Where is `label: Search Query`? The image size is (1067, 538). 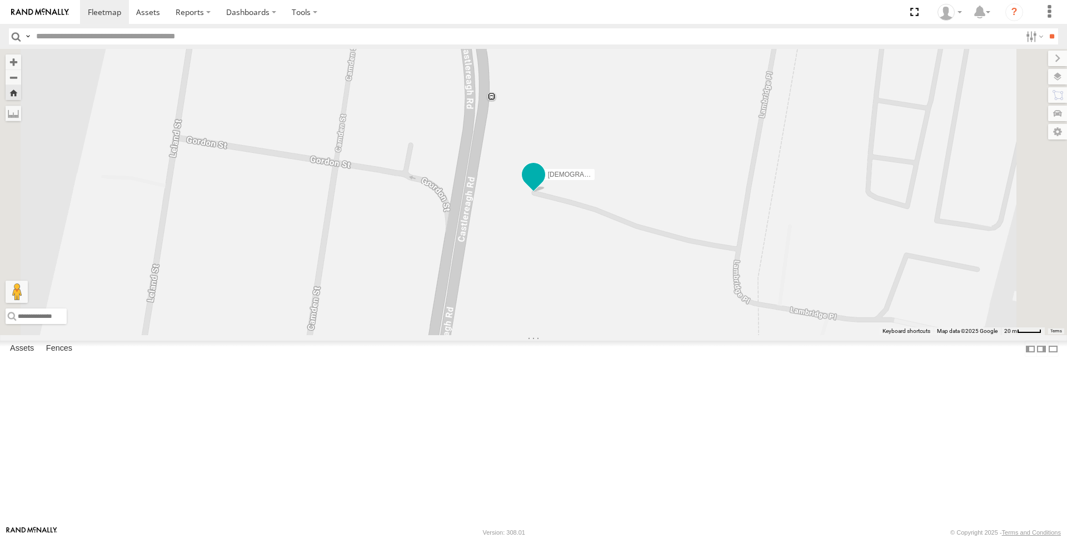
label: Search Query is located at coordinates (28, 36).